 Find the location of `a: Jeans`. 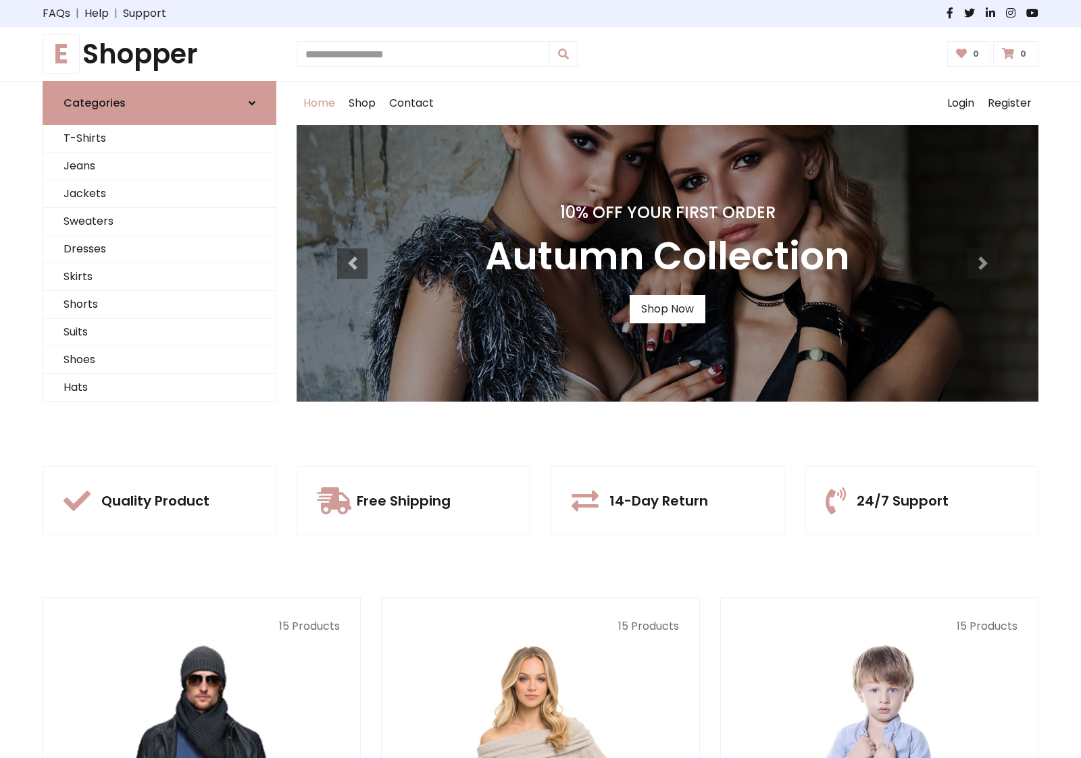

a: Jeans is located at coordinates (159, 166).